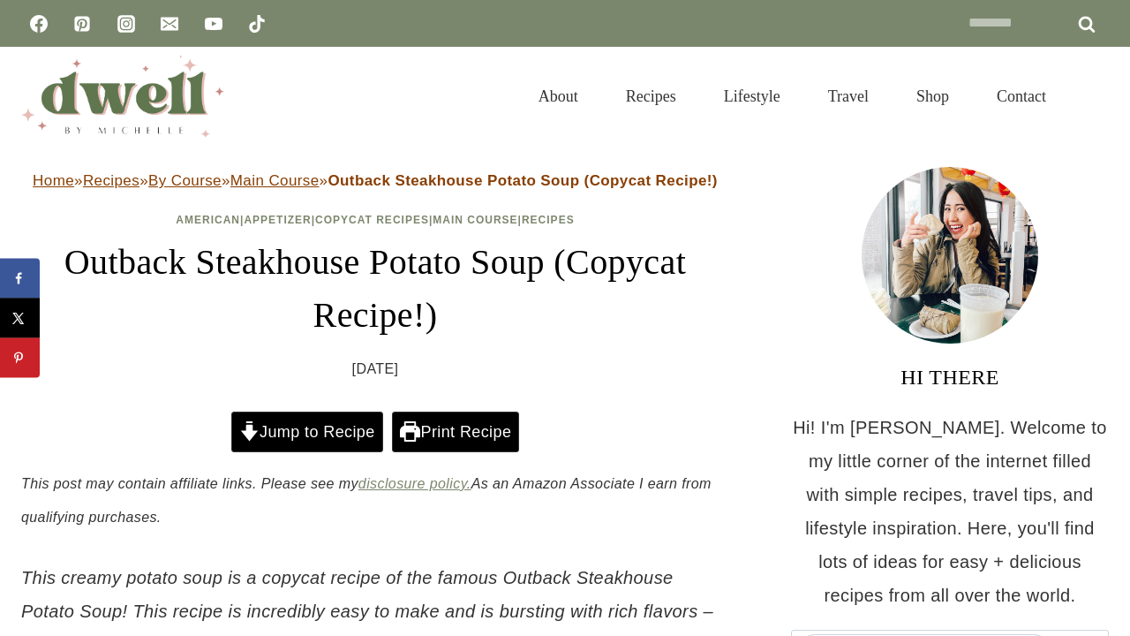 Image resolution: width=1130 pixels, height=636 pixels. What do you see at coordinates (932, 96) in the screenshot?
I see `a: Shop` at bounding box center [932, 96].